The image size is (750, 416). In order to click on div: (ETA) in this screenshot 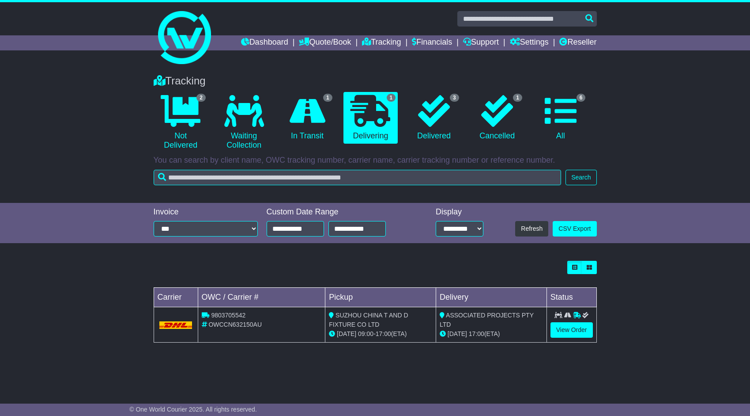, I will do `click(491, 333)`.